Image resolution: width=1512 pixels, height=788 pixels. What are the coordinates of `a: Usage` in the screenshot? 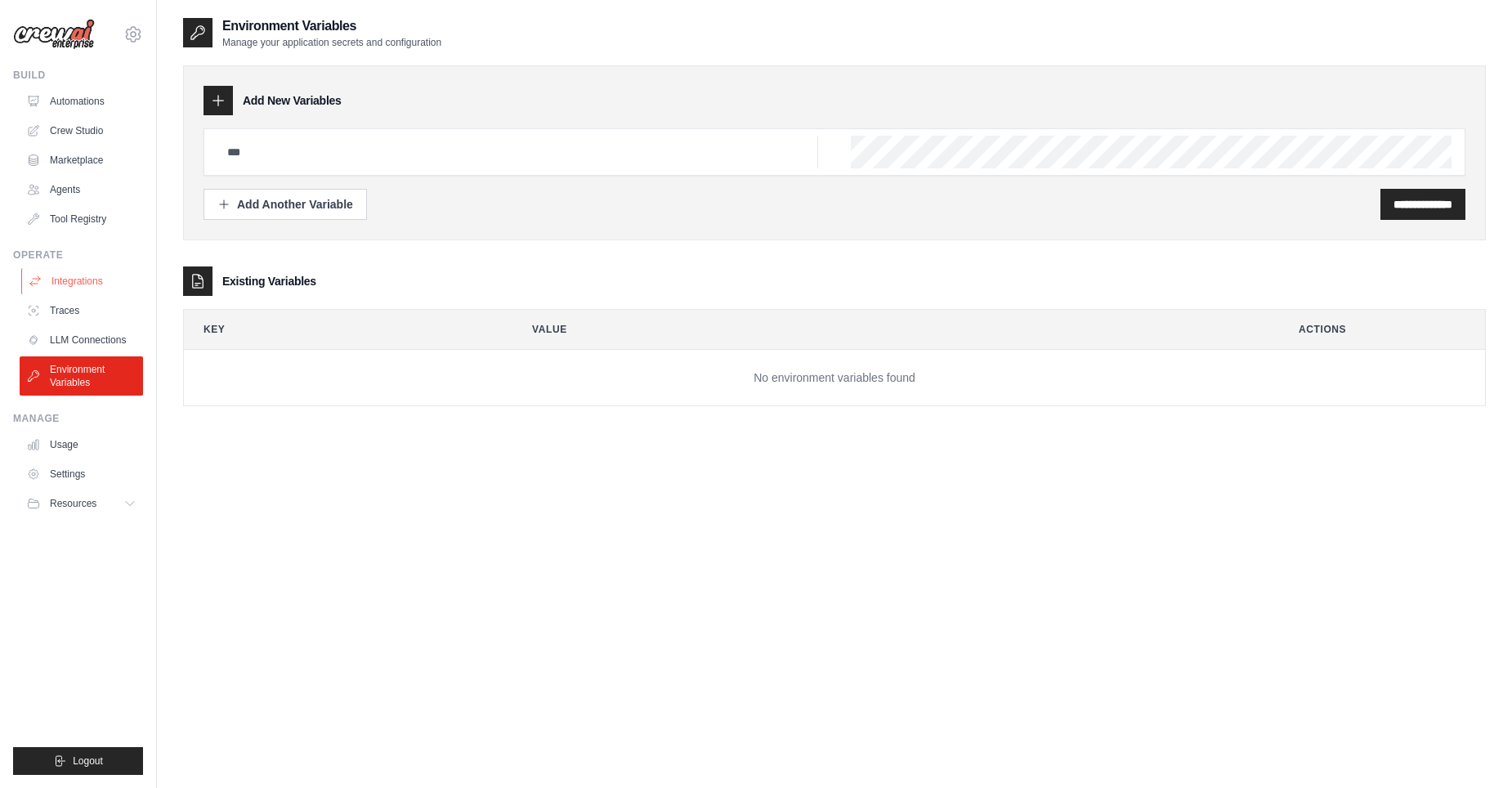 It's located at (81, 445).